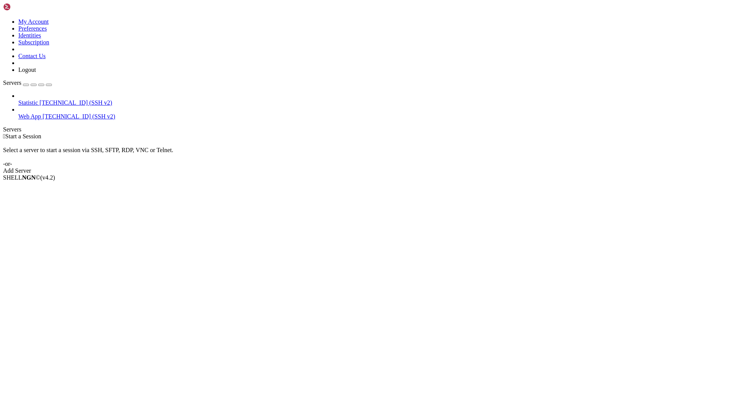 The height and width of the screenshot is (407, 733). I want to click on a: Contact Us, so click(32, 56).